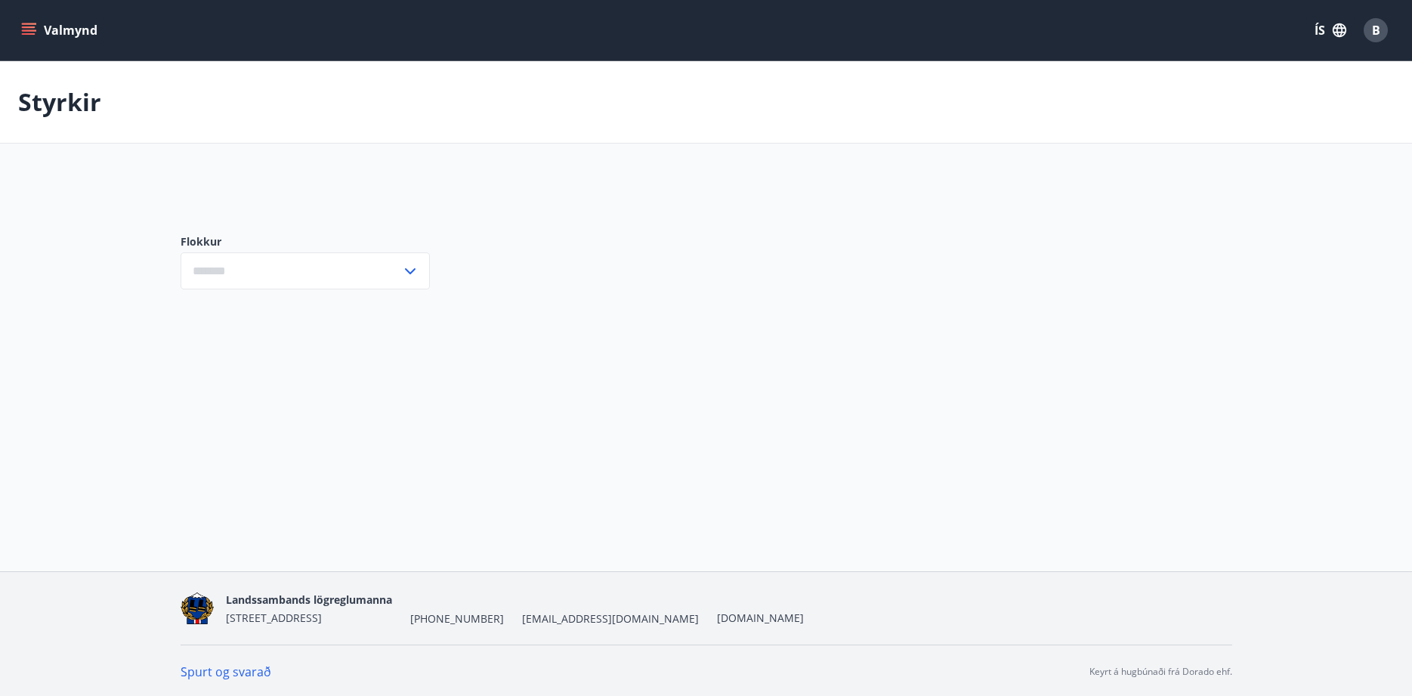 The height and width of the screenshot is (696, 1412). Describe the element at coordinates (1376, 30) in the screenshot. I see `button: B` at that location.